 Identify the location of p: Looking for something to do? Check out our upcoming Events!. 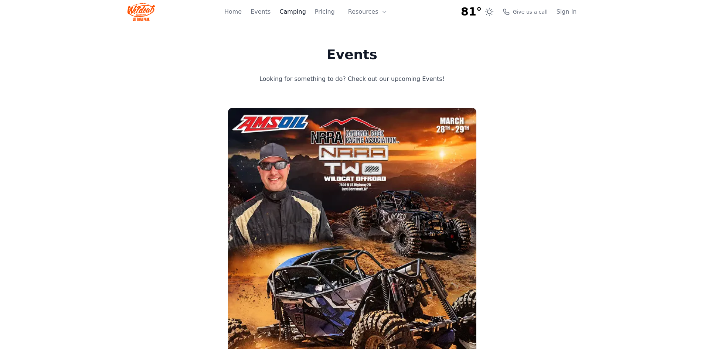
(352, 79).